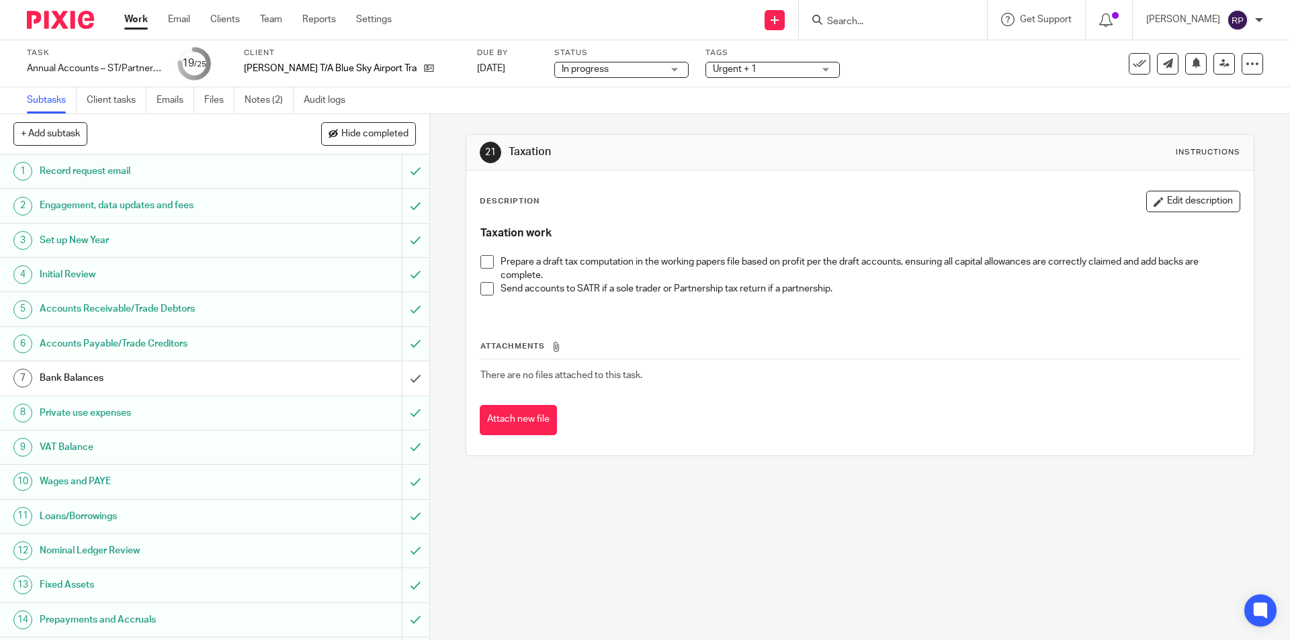 The width and height of the screenshot is (1290, 640). Describe the element at coordinates (23, 344) in the screenshot. I see `div: 6` at that location.